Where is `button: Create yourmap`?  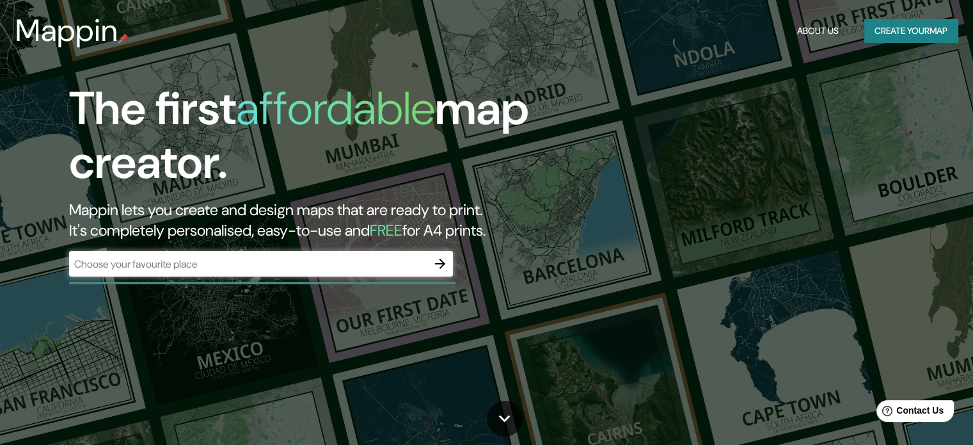
button: Create yourmap is located at coordinates (911, 31).